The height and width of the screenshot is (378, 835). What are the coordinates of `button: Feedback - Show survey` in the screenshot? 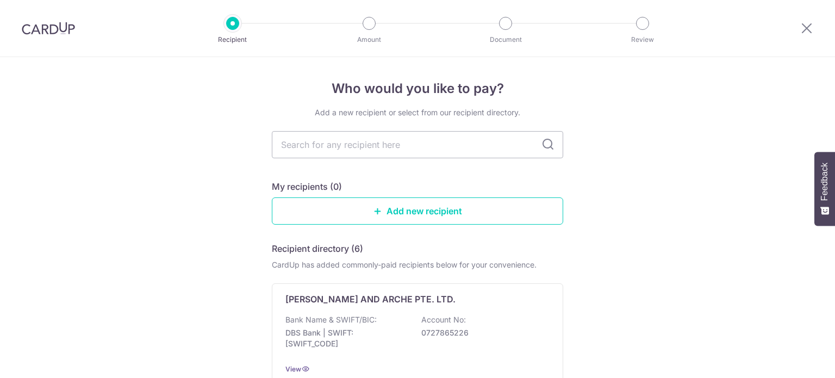 It's located at (824, 189).